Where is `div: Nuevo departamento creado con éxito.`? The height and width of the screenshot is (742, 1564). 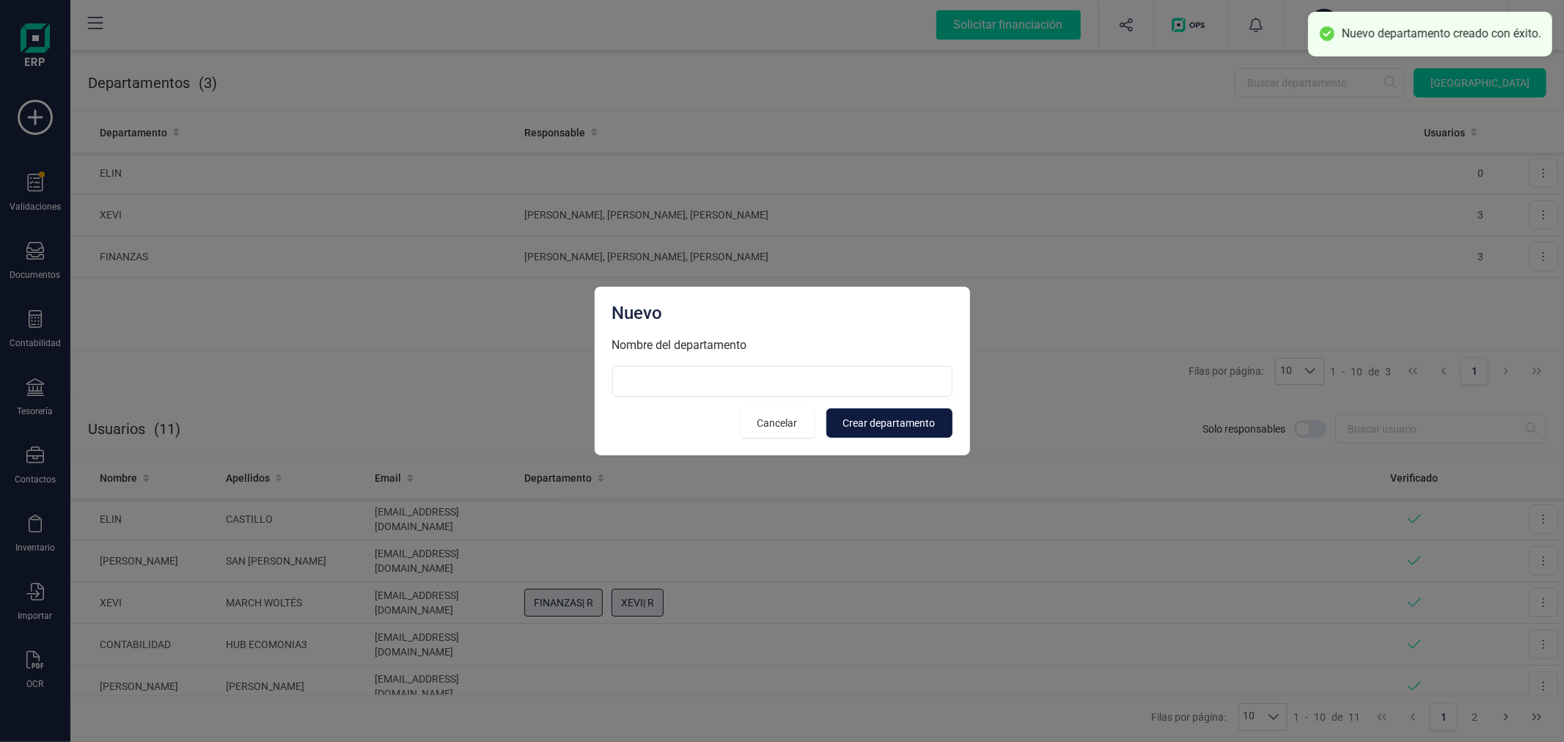 div: Nuevo departamento creado con éxito. is located at coordinates (1442, 34).